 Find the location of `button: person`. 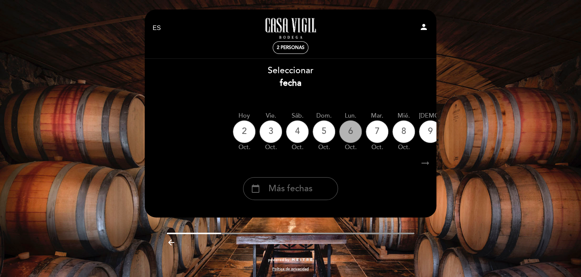

button: person is located at coordinates (424, 28).